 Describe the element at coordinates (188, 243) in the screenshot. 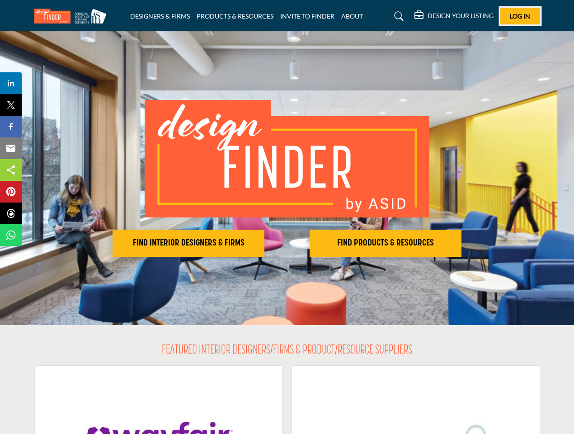

I see `button: FIND INTERIOR DESIGNERS & FIRMS` at that location.